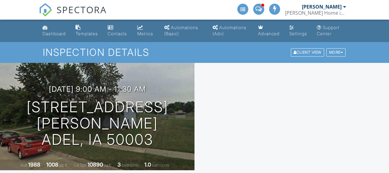 This screenshot has height=173, width=389. I want to click on span: sq.ft., so click(108, 165).